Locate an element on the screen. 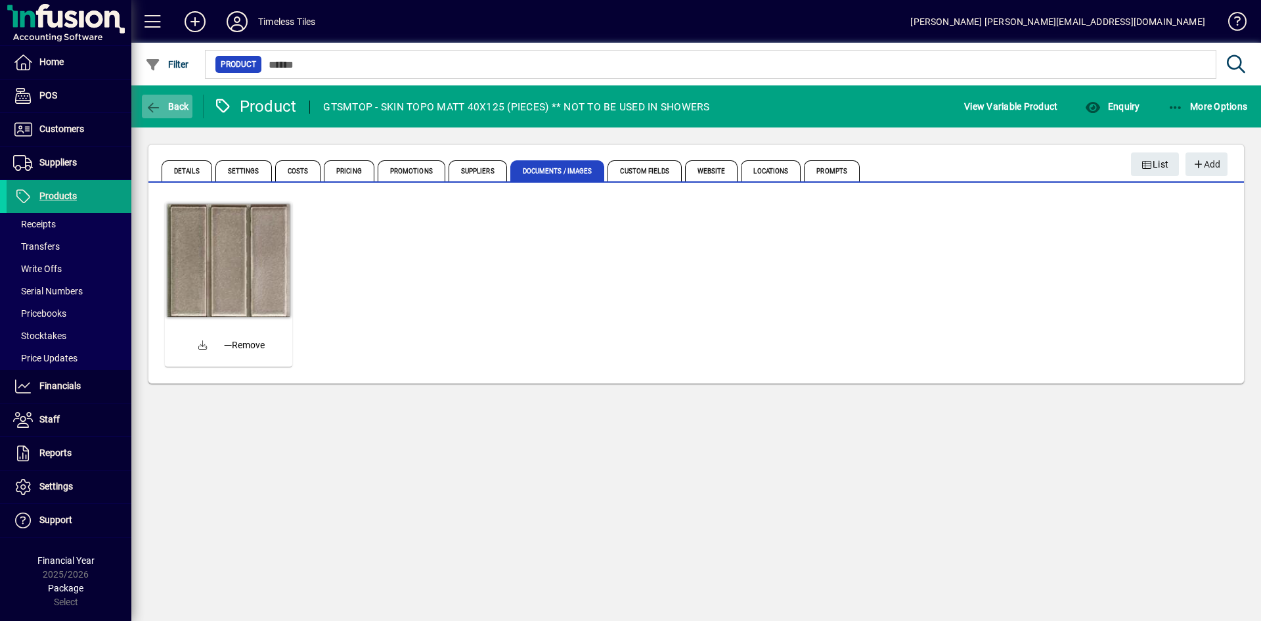 Image resolution: width=1261 pixels, height=621 pixels. span: Products is located at coordinates (58, 196).